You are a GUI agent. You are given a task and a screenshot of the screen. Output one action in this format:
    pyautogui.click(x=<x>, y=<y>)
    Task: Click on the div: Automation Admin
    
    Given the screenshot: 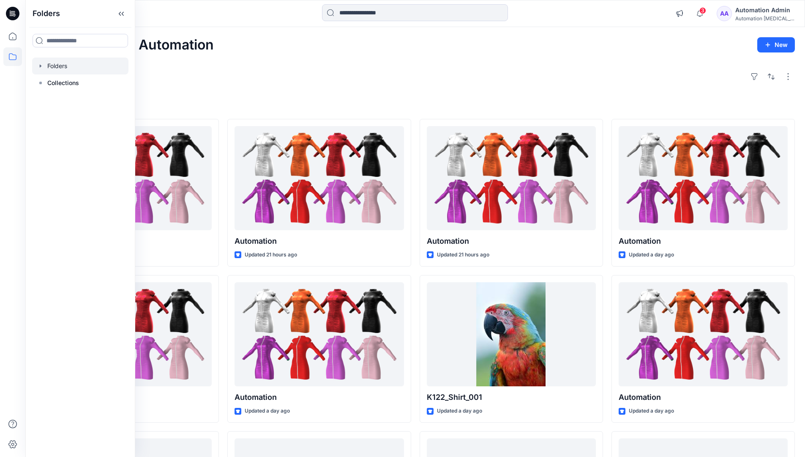 What is the action you would take?
    pyautogui.click(x=765, y=10)
    